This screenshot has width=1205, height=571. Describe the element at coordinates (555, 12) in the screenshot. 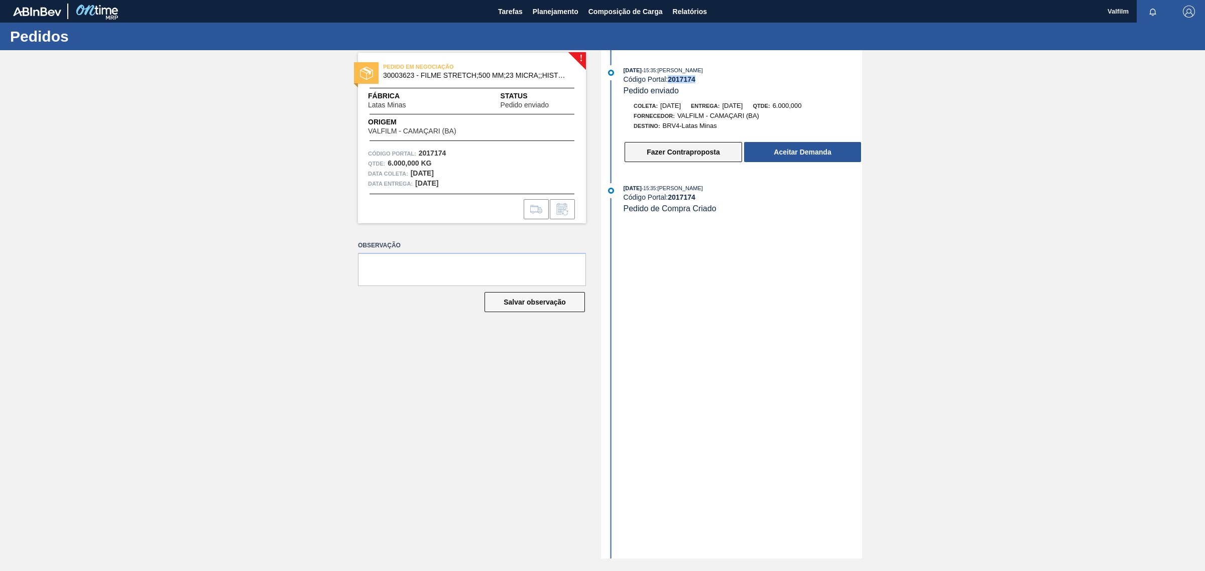

I see `span: Planejamento` at that location.